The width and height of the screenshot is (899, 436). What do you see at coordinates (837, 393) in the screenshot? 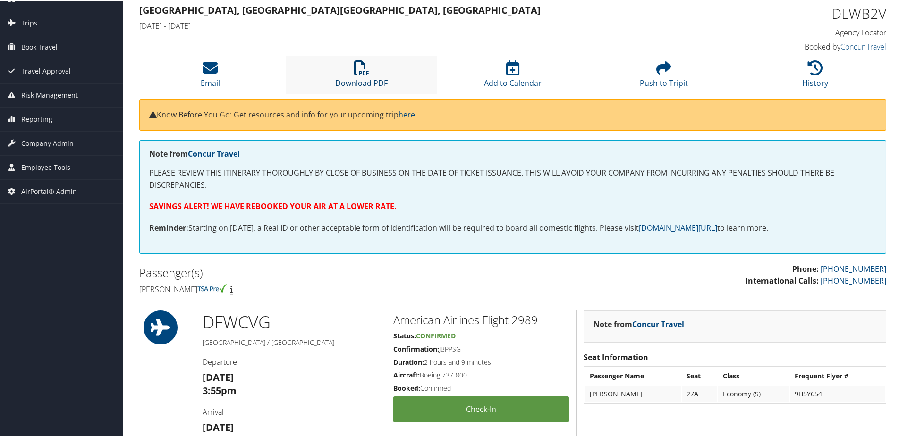
I see `td: 9H5Y654` at bounding box center [837, 393].